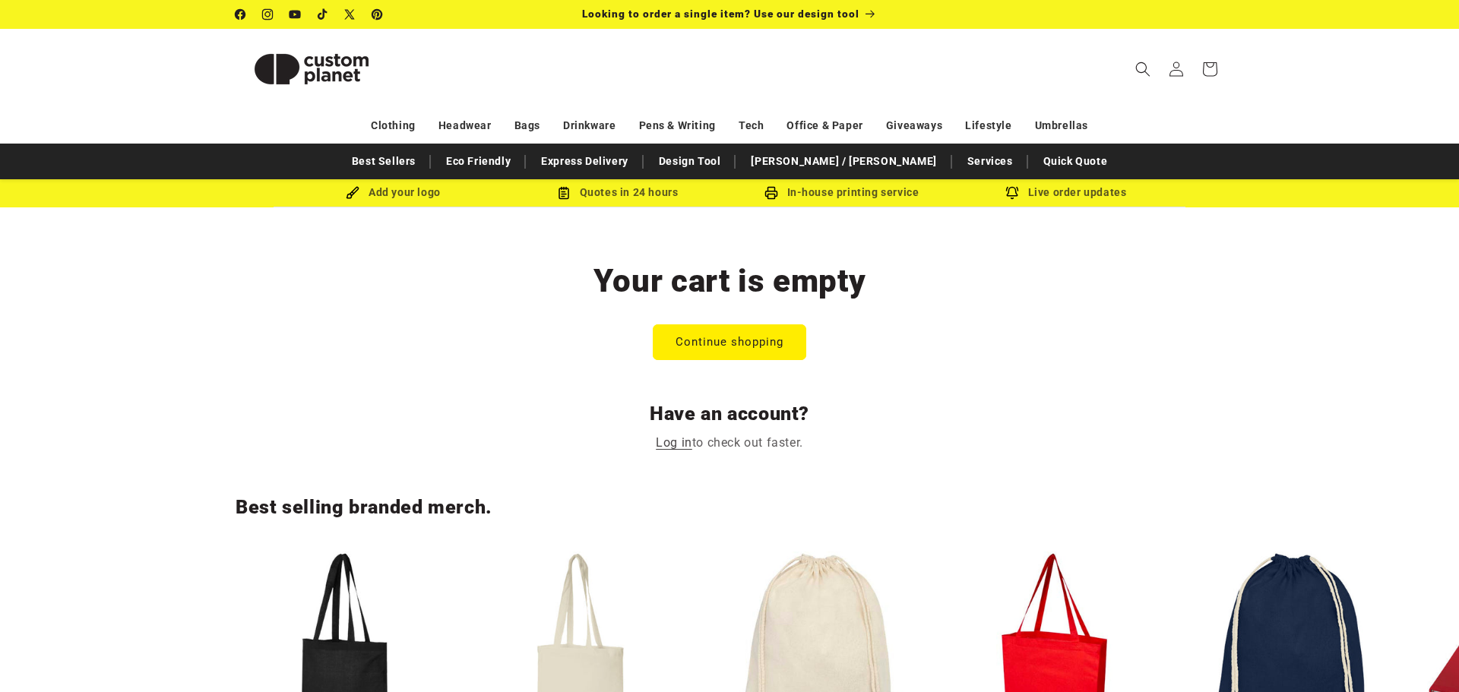 This screenshot has height=692, width=1459. What do you see at coordinates (729, 342) in the screenshot?
I see `a: Continue shopping` at bounding box center [729, 342].